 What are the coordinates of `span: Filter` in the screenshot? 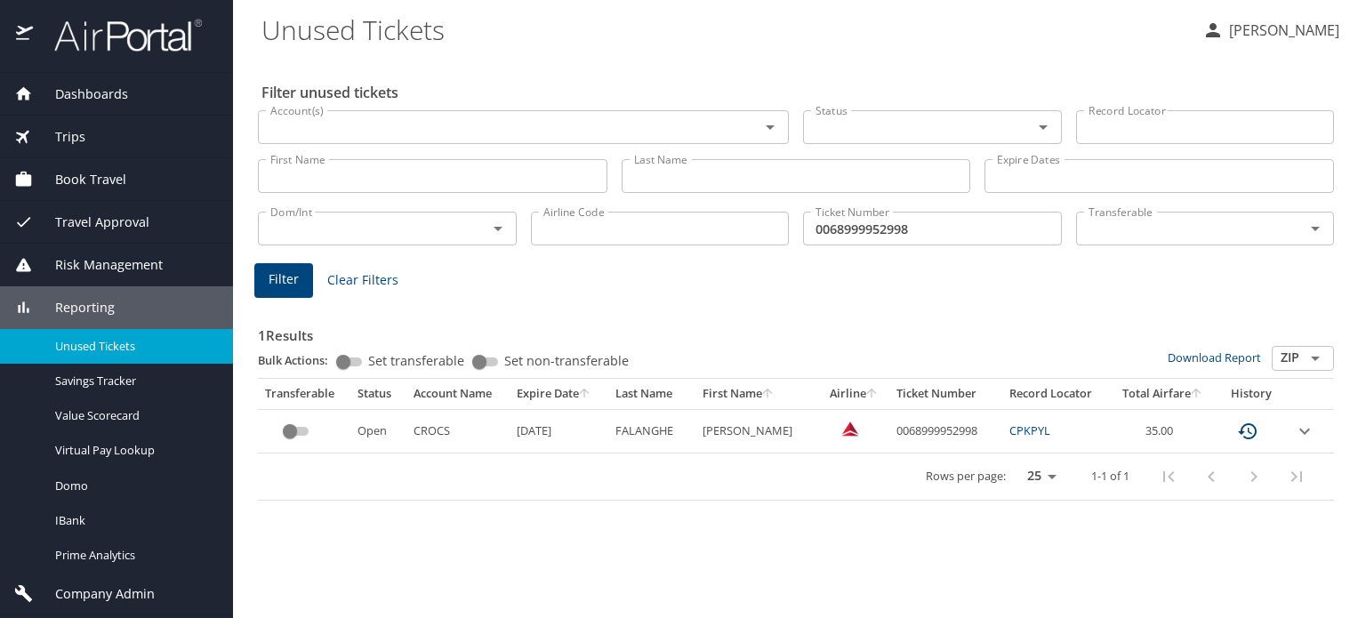 It's located at (284, 279).